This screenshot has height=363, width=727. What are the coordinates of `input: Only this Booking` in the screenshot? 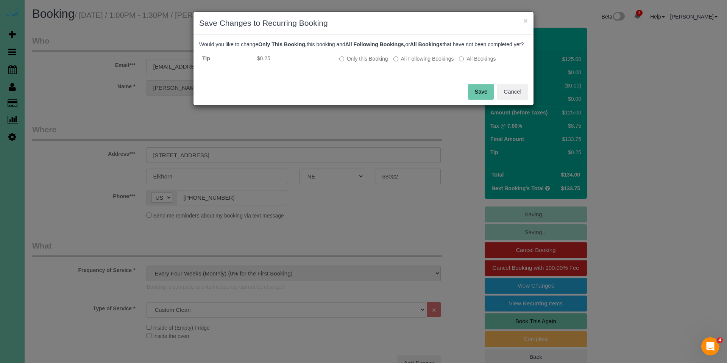 It's located at (342, 59).